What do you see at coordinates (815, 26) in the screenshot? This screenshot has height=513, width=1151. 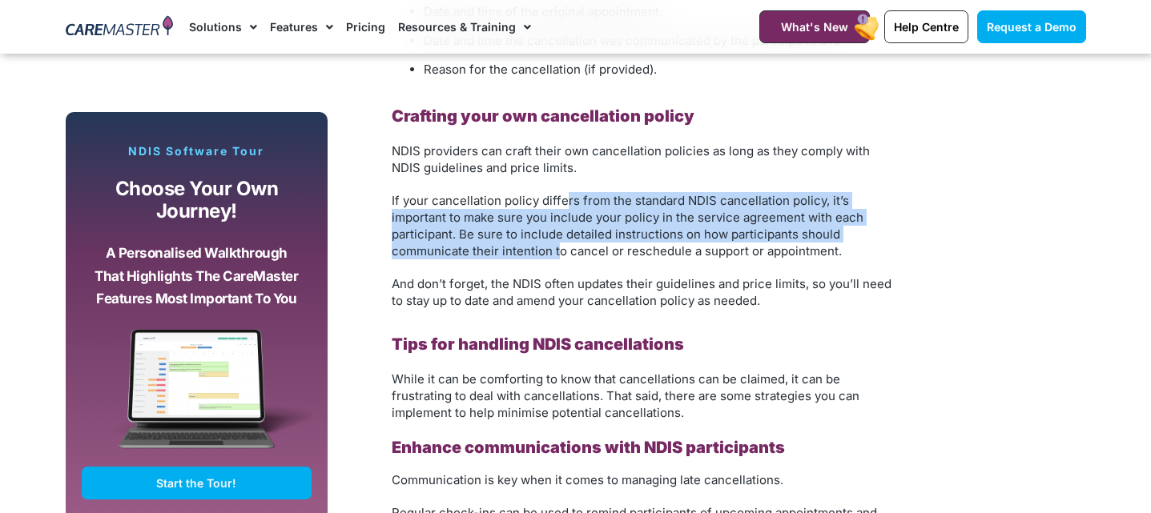 I see `span: What's New` at bounding box center [815, 26].